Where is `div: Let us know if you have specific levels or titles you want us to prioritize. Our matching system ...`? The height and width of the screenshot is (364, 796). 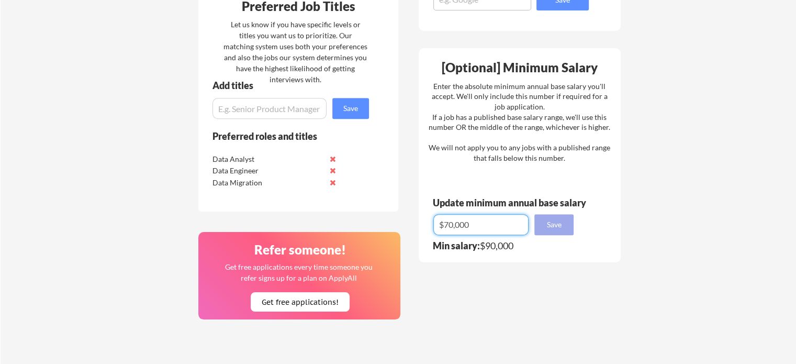
div: Let us know if you have specific levels or titles you want us to prioritize. Our matching system ... is located at coordinates (295, 52).